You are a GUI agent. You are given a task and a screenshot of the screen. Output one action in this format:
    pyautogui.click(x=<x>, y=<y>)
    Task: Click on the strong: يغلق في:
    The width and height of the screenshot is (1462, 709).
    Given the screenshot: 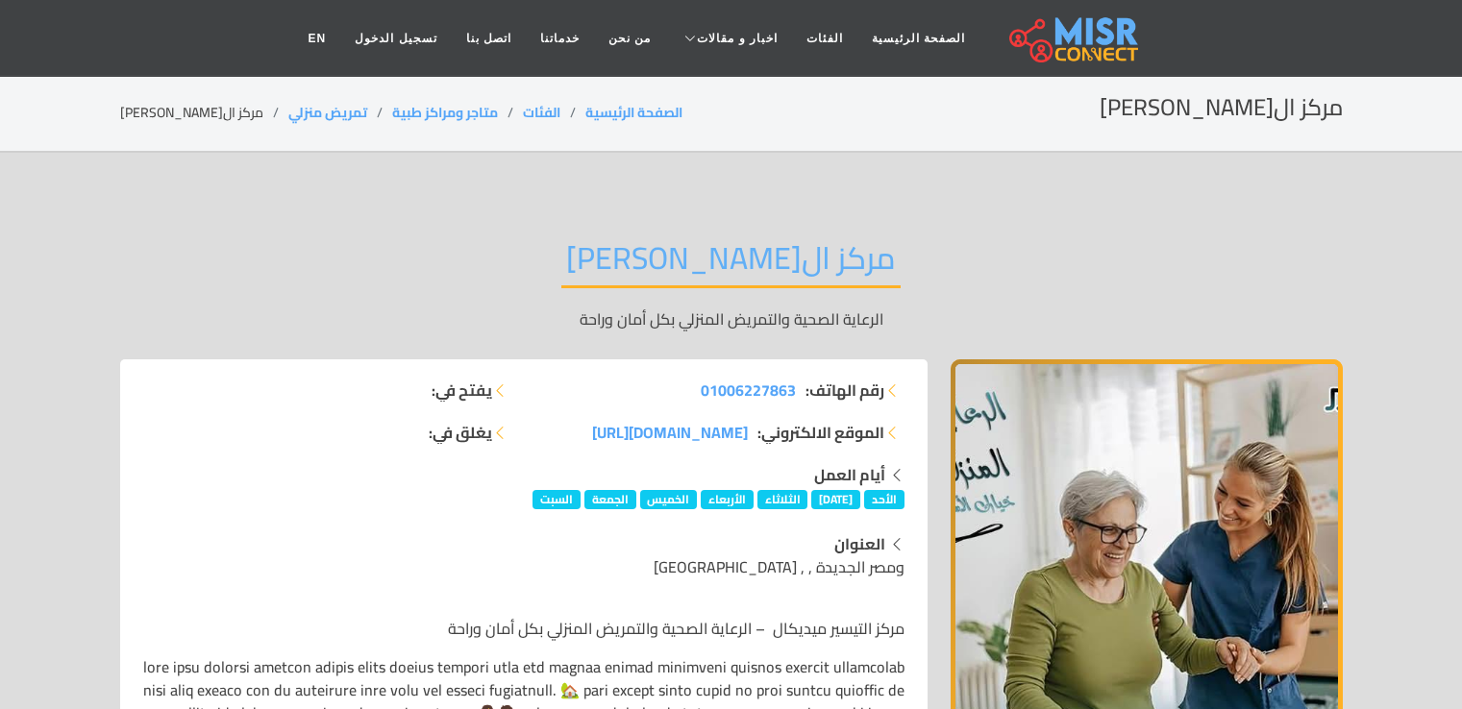 What is the action you would take?
    pyautogui.click(x=460, y=432)
    